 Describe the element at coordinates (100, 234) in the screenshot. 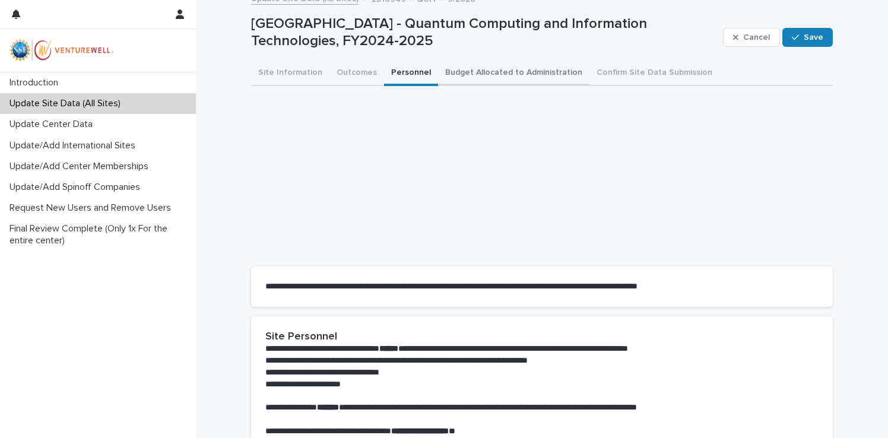

I see `p: Final Review Complete (Only 1x For the entire center)` at that location.